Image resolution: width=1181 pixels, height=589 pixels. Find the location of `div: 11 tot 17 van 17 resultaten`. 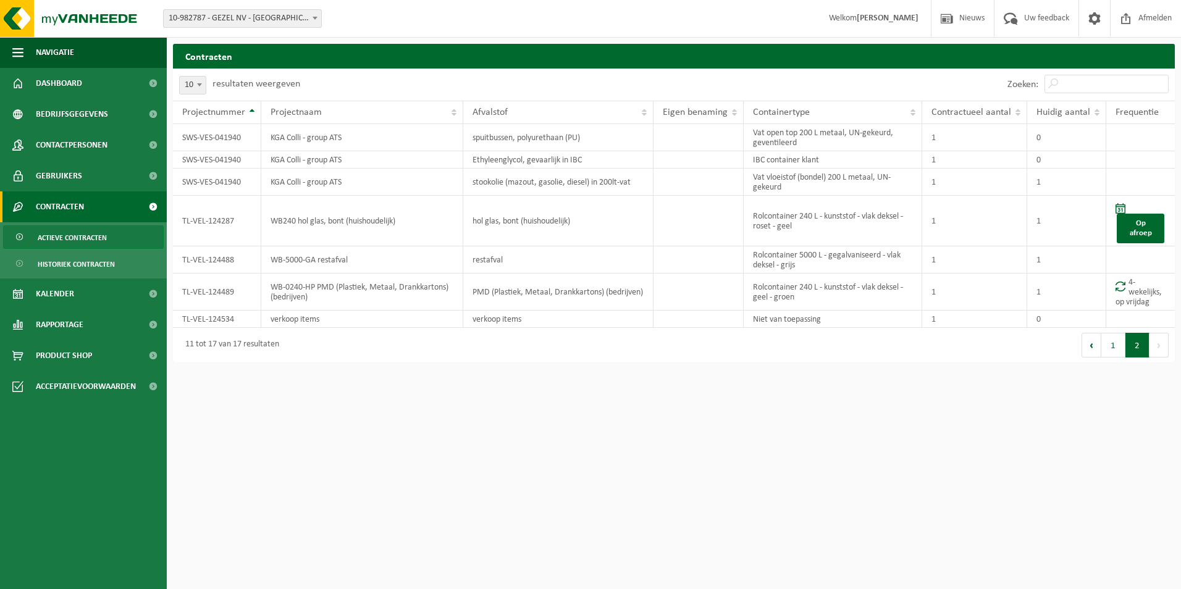

div: 11 tot 17 van 17 resultaten is located at coordinates (229, 345).